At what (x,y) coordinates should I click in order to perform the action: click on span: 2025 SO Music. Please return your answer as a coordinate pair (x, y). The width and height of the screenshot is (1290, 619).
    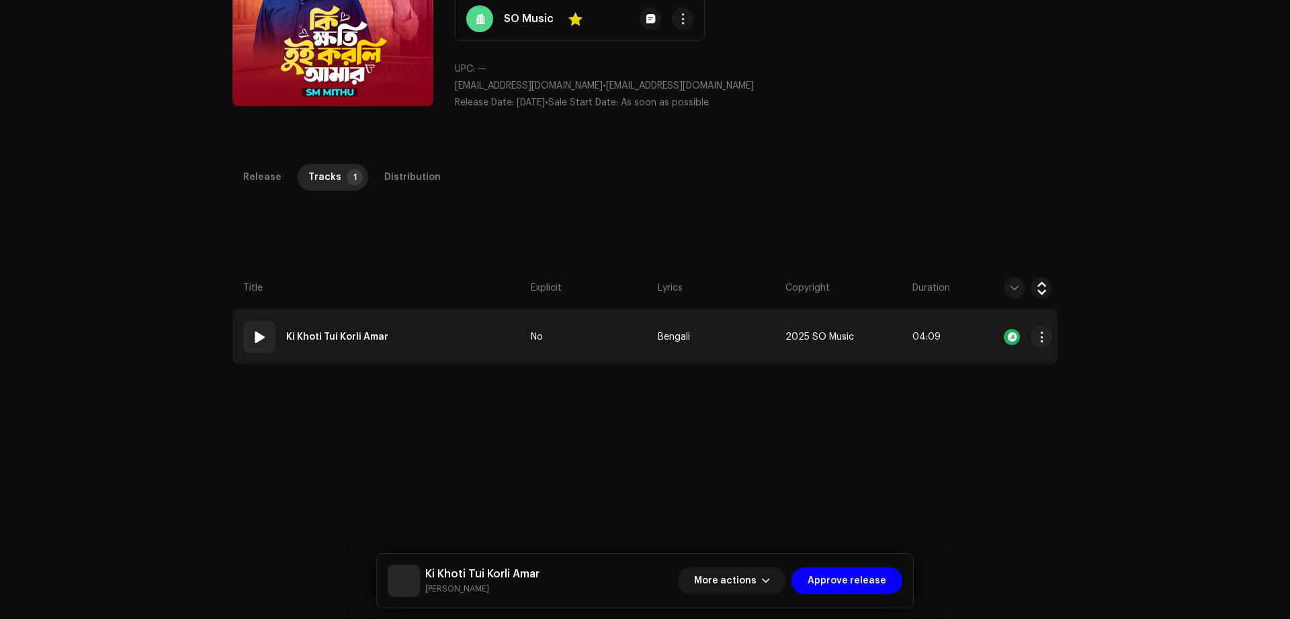
    Looking at the image, I should click on (819, 337).